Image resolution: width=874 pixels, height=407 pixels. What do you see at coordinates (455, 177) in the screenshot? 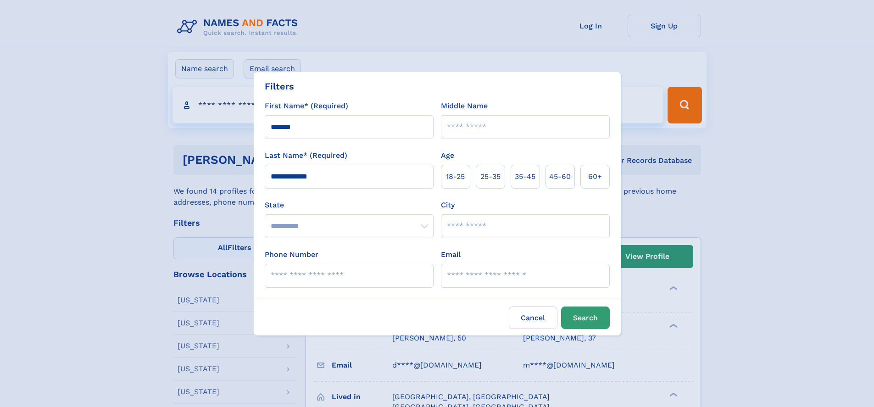
I see `span: 18‑25` at bounding box center [455, 177].